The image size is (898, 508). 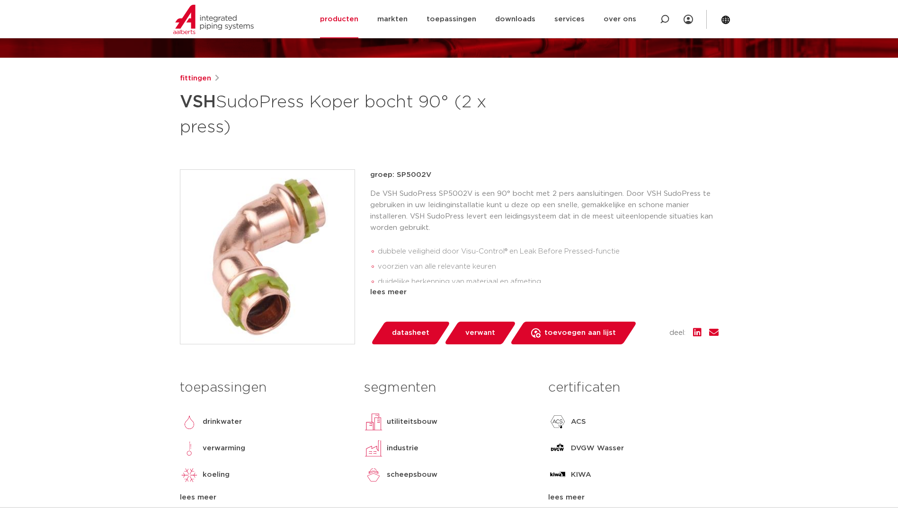 What do you see at coordinates (677, 333) in the screenshot?
I see `span: deel:` at bounding box center [677, 333].